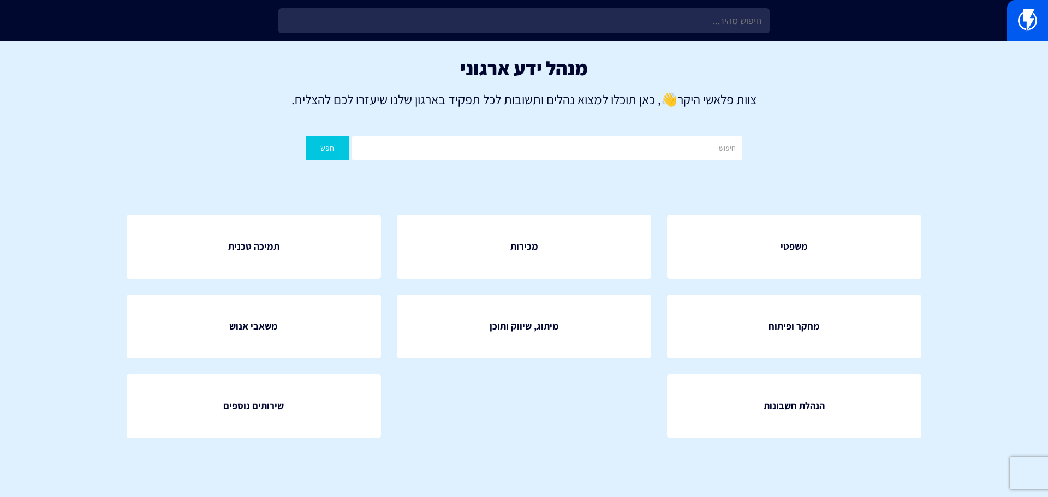 Image resolution: width=1048 pixels, height=497 pixels. Describe the element at coordinates (327, 148) in the screenshot. I see `button: חפש` at that location.